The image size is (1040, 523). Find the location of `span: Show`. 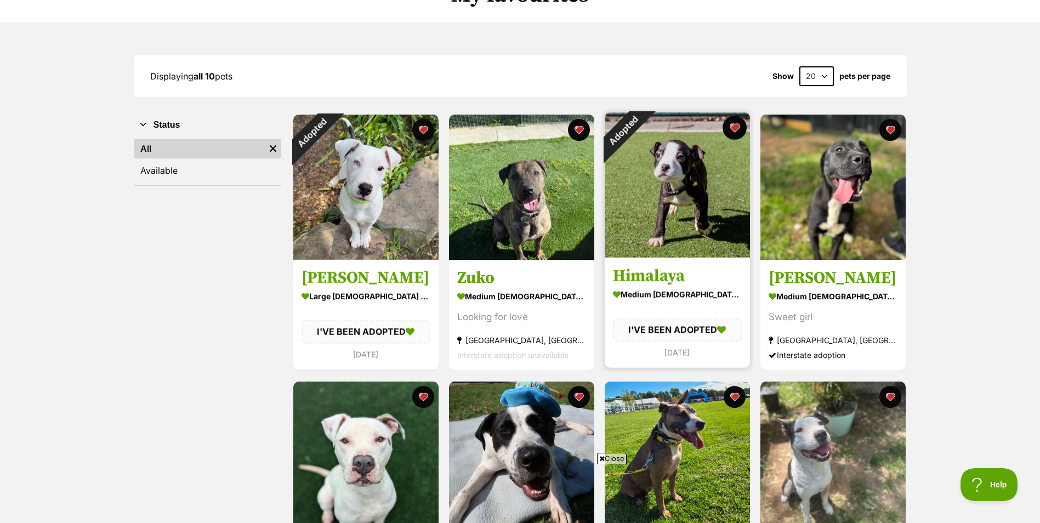

span: Show is located at coordinates (783, 76).